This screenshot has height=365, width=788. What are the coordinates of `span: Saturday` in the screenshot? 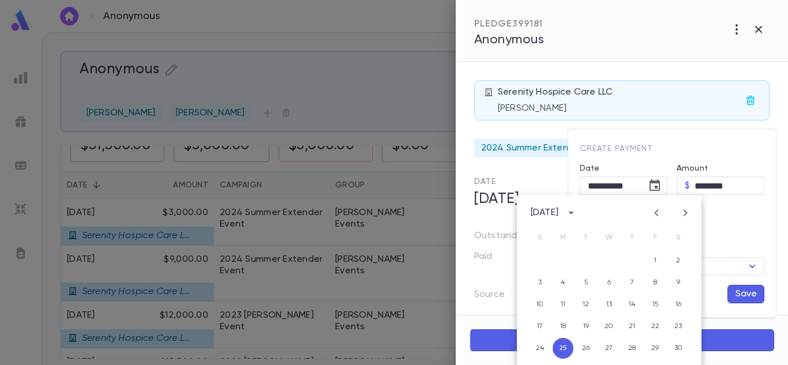 It's located at (678, 238).